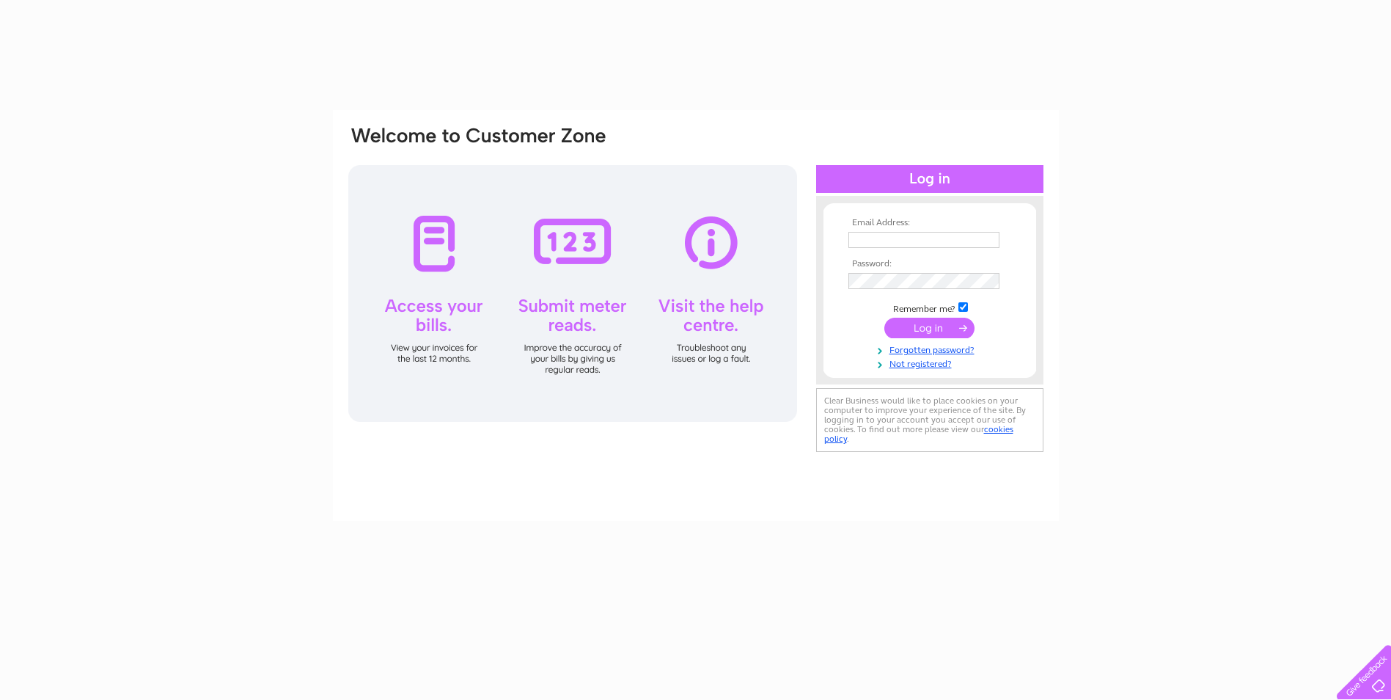 The height and width of the screenshot is (700, 1391). I want to click on a: cookies policy, so click(919, 433).